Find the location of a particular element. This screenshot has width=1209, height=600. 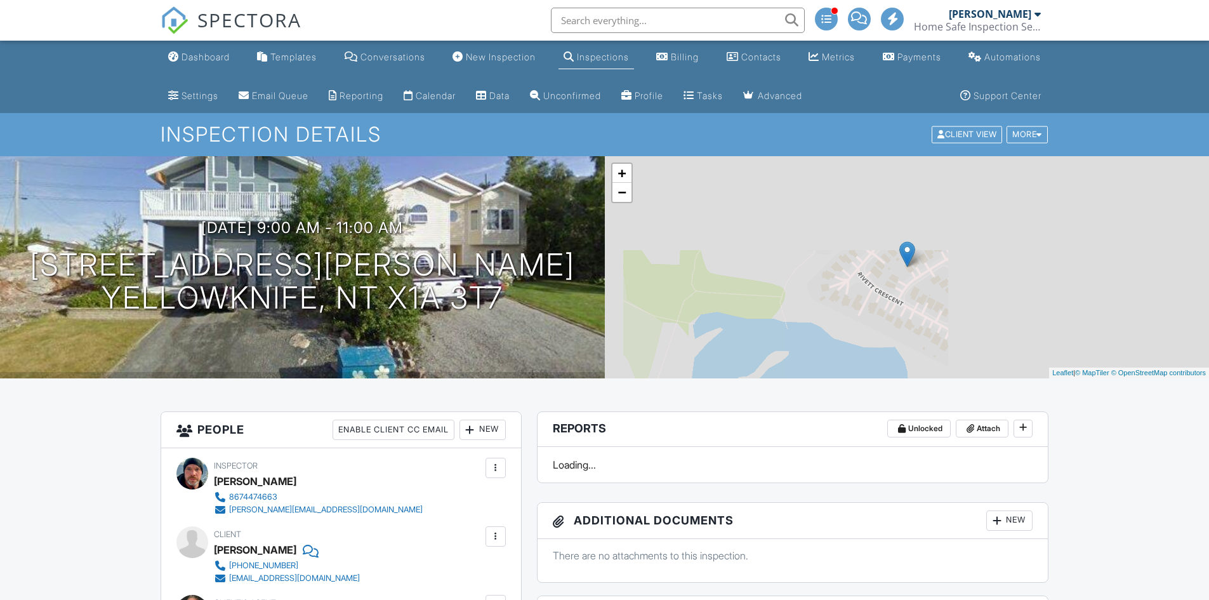

a: Zoom out is located at coordinates (622, 192).